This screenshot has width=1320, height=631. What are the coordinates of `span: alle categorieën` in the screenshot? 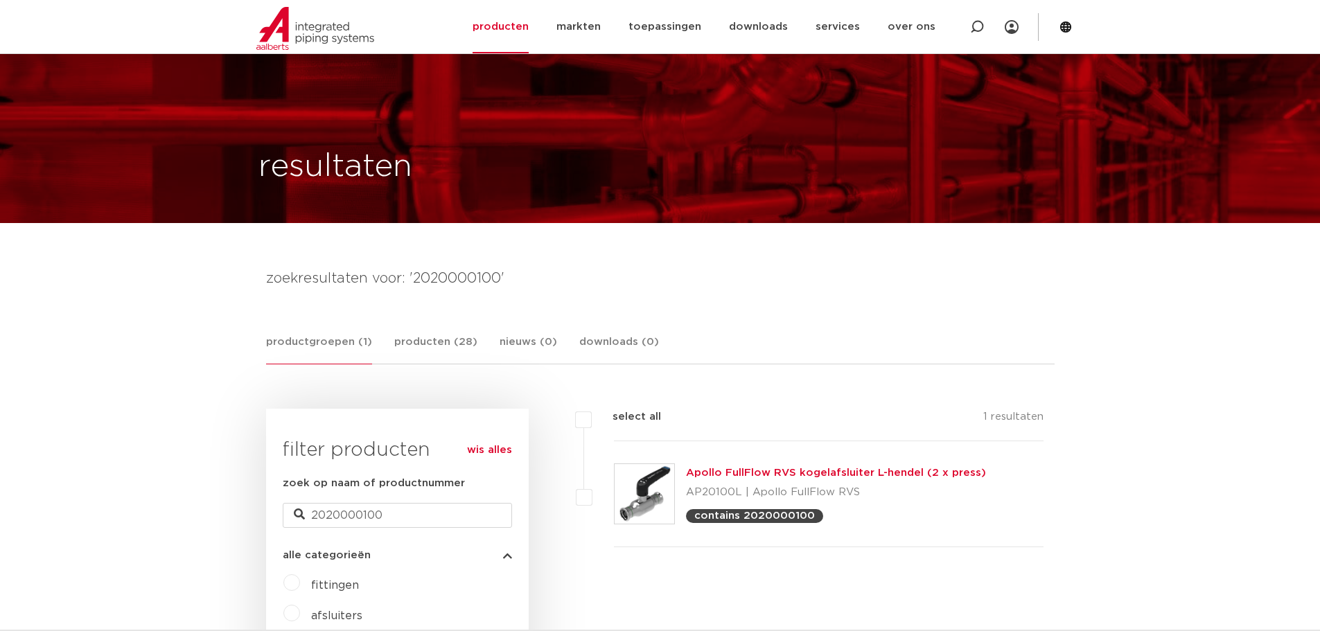 It's located at (326, 555).